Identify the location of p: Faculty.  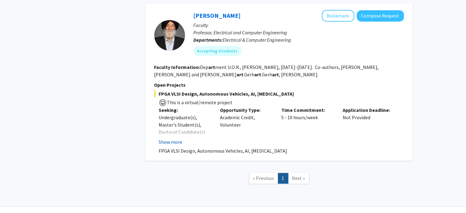
(299, 25).